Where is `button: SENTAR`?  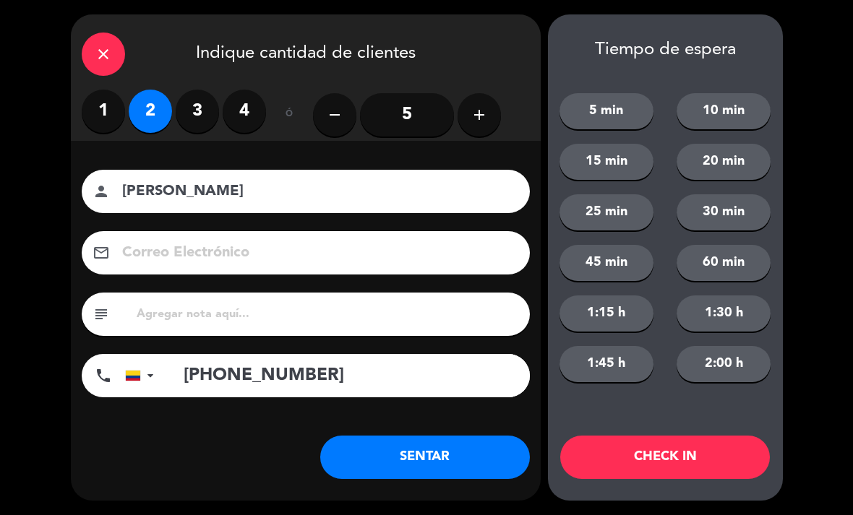
button: SENTAR is located at coordinates (425, 457).